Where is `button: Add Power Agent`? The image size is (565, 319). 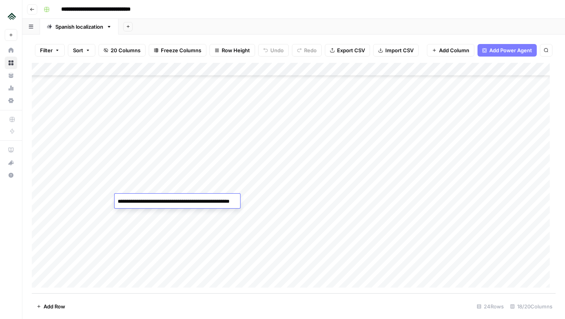 button: Add Power Agent is located at coordinates (507, 50).